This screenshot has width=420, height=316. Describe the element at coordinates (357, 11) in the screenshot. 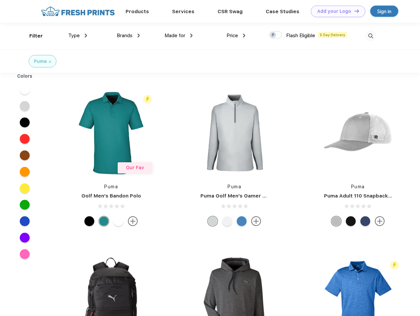

I see `img: DT` at that location.